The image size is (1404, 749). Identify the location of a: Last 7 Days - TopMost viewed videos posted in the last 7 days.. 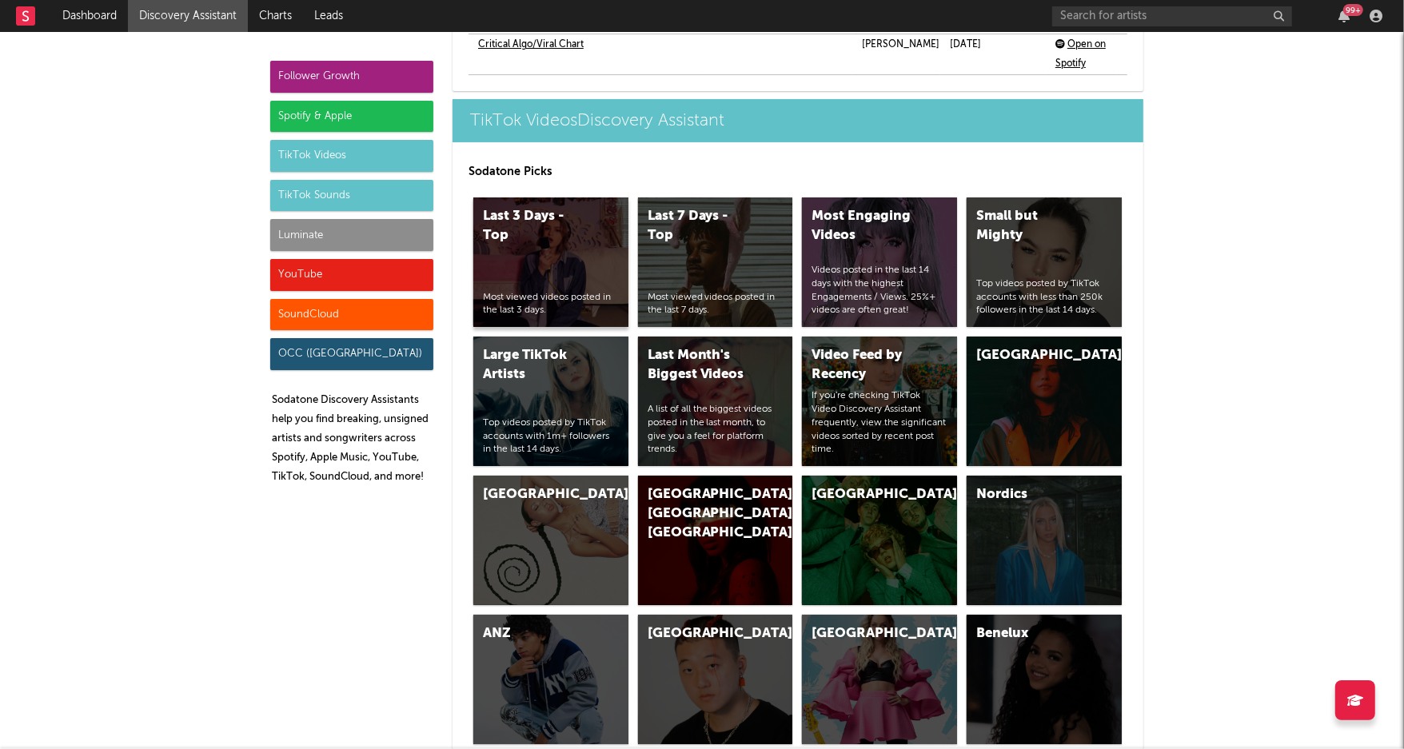
(716, 262).